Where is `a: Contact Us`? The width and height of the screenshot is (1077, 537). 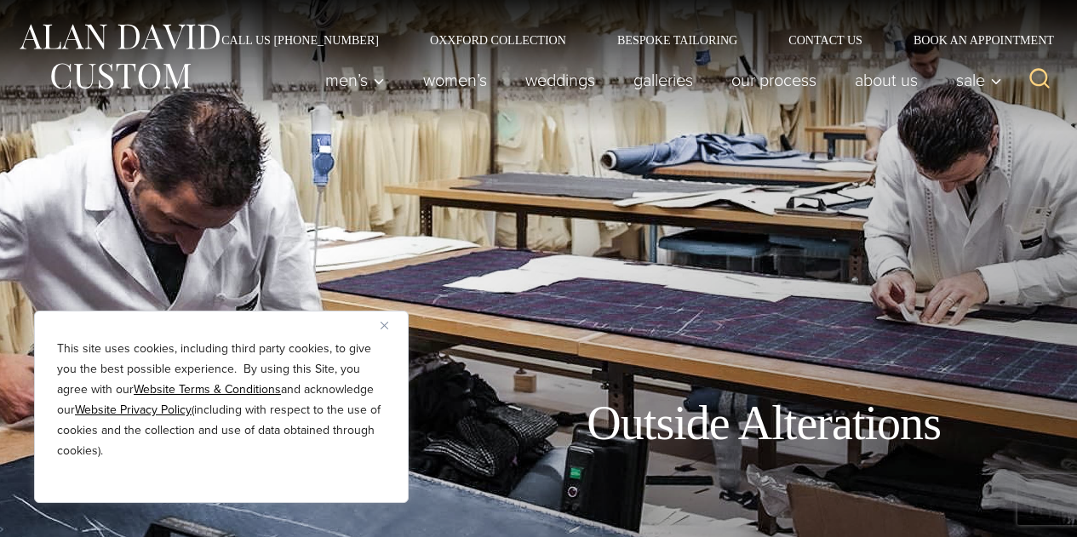 a: Contact Us is located at coordinates (825, 40).